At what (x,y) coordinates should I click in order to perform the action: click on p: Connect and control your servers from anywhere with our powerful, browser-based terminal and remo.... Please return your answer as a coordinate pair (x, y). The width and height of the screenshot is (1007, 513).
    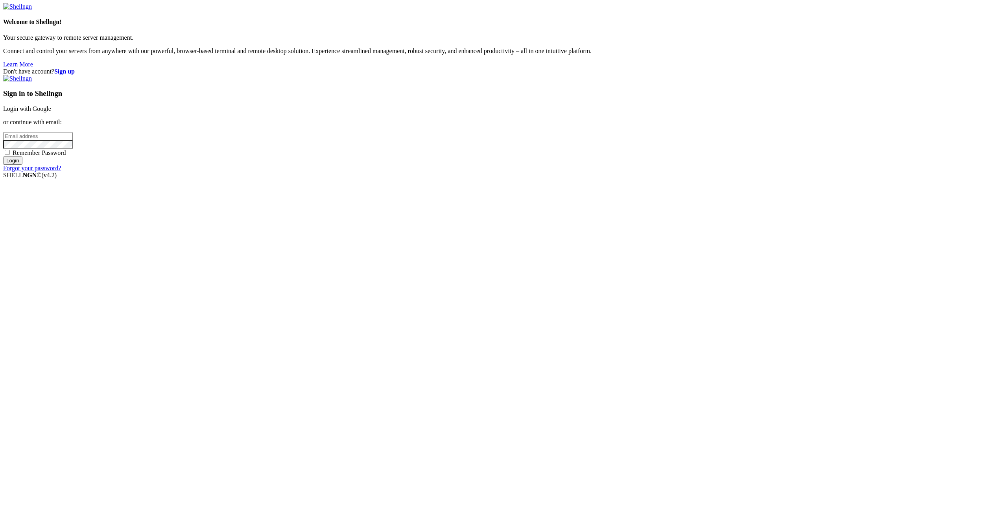
    Looking at the image, I should click on (504, 51).